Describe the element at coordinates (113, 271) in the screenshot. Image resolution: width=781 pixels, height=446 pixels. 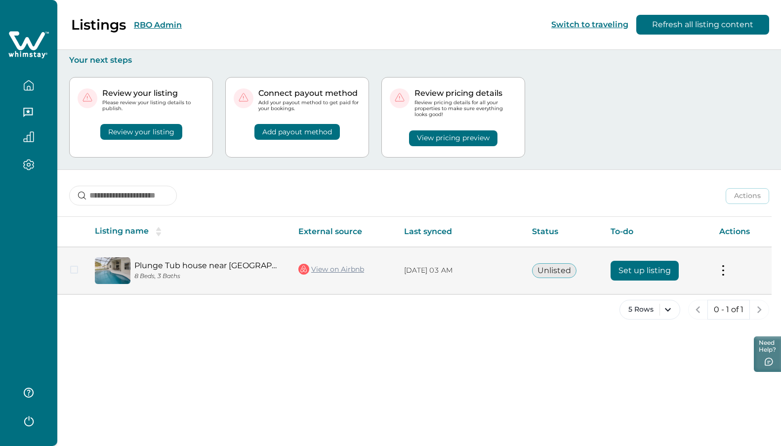
I see `img: propertyImage_Plunge Tub house near Disney pool and spa` at that location.